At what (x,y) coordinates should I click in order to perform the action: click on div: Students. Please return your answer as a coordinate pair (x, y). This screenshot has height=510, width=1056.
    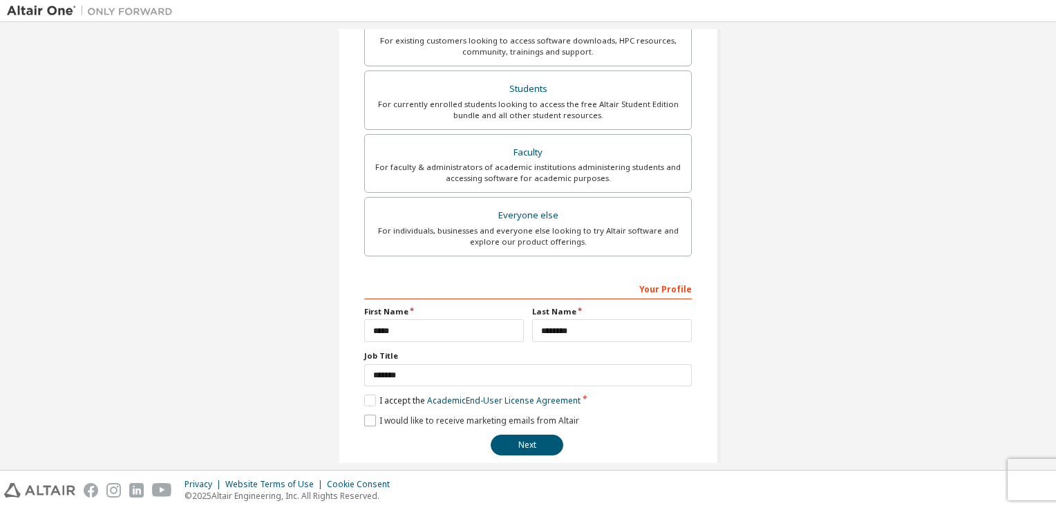
    Looking at the image, I should click on (528, 89).